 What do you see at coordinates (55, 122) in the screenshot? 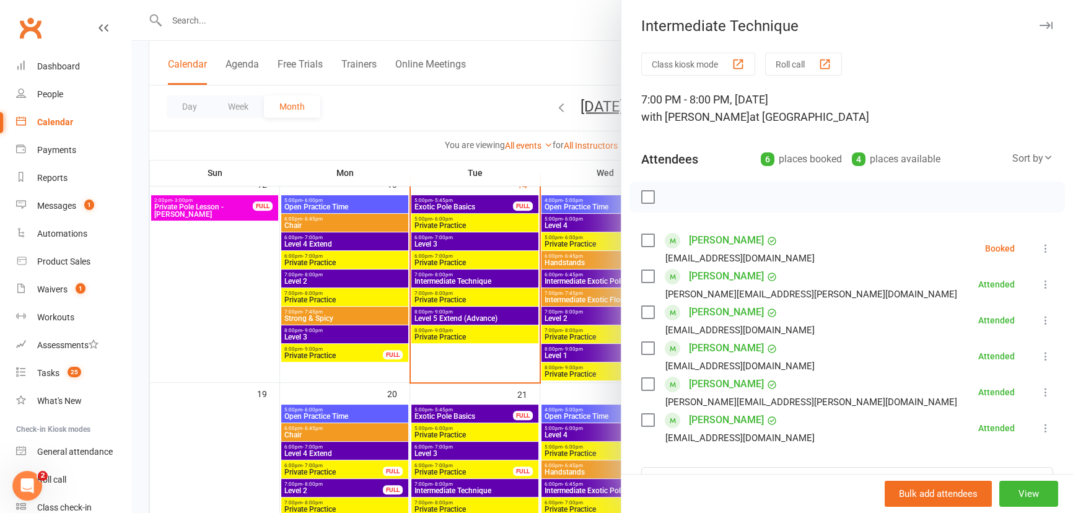
I see `div: Calendar` at bounding box center [55, 122].